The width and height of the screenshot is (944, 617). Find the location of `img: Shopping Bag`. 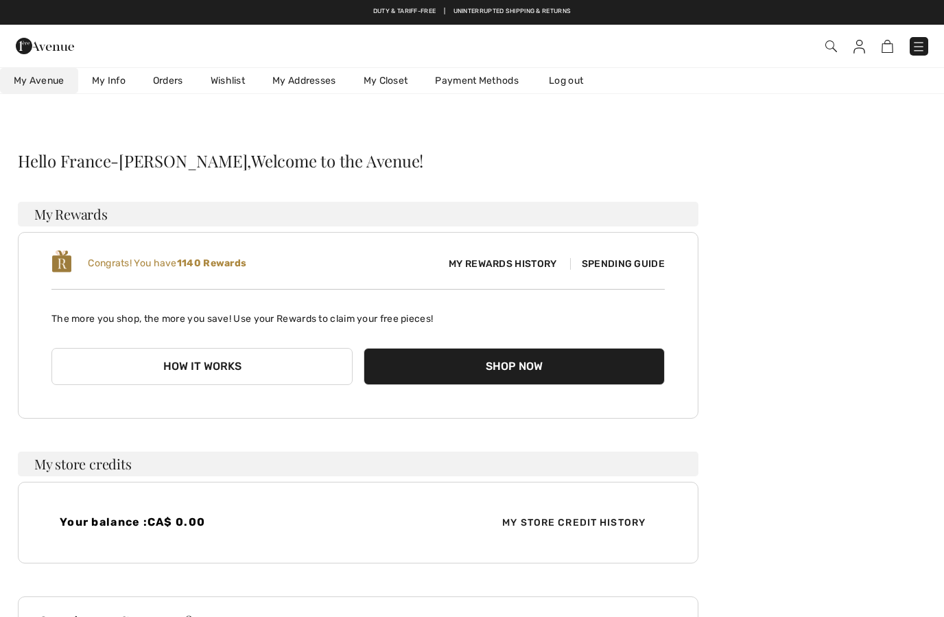

img: Shopping Bag is located at coordinates (887, 46).